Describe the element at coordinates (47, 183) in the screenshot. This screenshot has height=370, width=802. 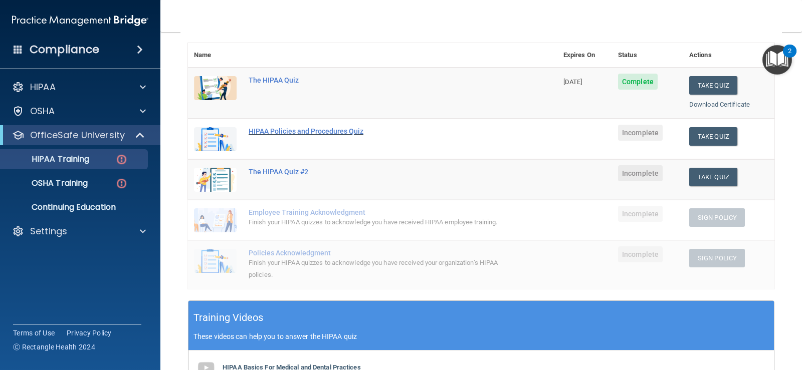
I see `p: OSHA Training` at that location.